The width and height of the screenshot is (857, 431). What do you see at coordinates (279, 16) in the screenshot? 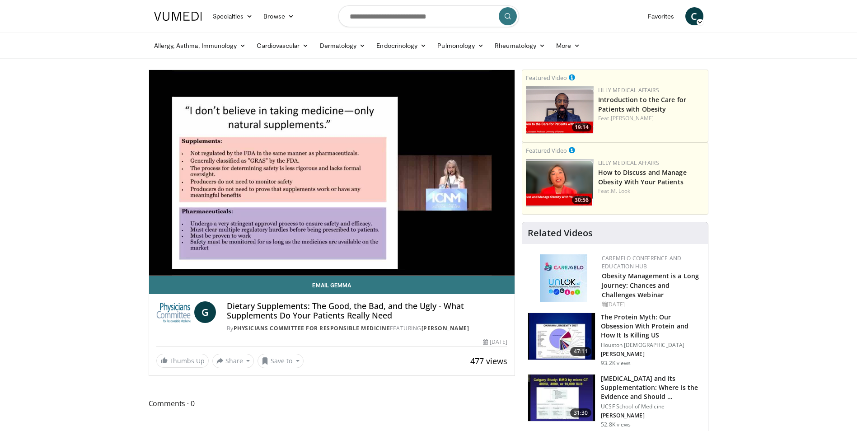
I see `a: Browse` at bounding box center [279, 16].